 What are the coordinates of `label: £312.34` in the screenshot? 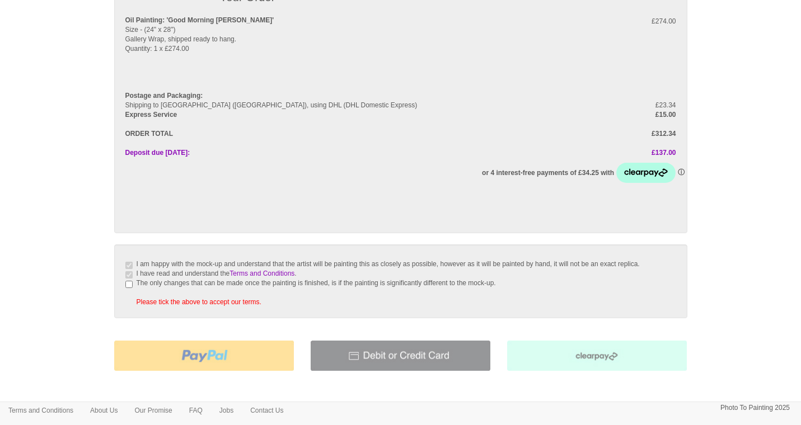 It's located at (542, 134).